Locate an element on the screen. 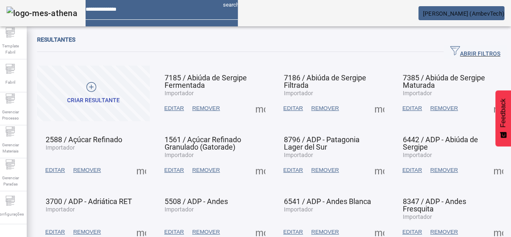 Image resolution: width=511 pixels, height=237 pixels. span: 7186 / Abiúda de Sergipe Filtrada is located at coordinates (325, 81).